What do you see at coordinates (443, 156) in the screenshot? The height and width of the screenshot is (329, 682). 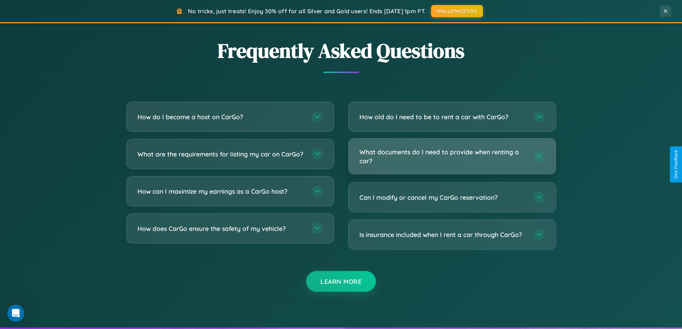 I see `h3: What documents do I need to provide when renting a car?` at bounding box center [443, 156].